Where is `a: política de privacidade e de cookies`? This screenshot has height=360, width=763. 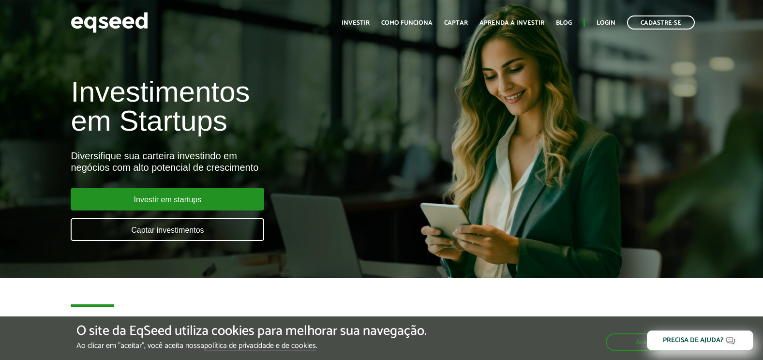
a: política de privacidade e de cookies is located at coordinates (260, 346).